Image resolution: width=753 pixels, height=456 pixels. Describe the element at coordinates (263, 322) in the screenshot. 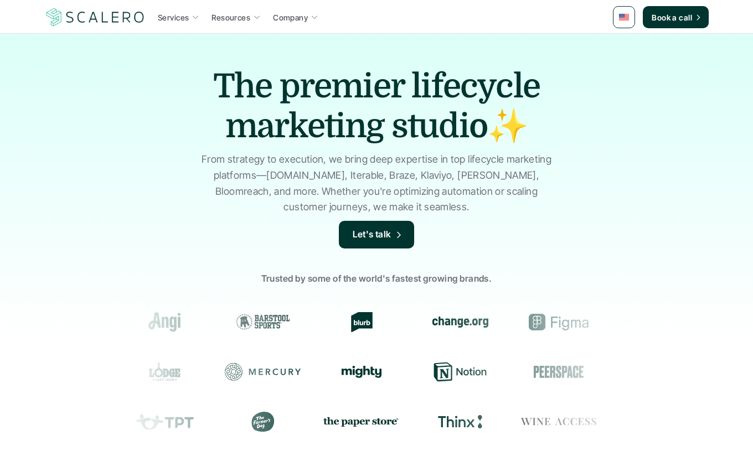

I see `div: Barstool` at that location.